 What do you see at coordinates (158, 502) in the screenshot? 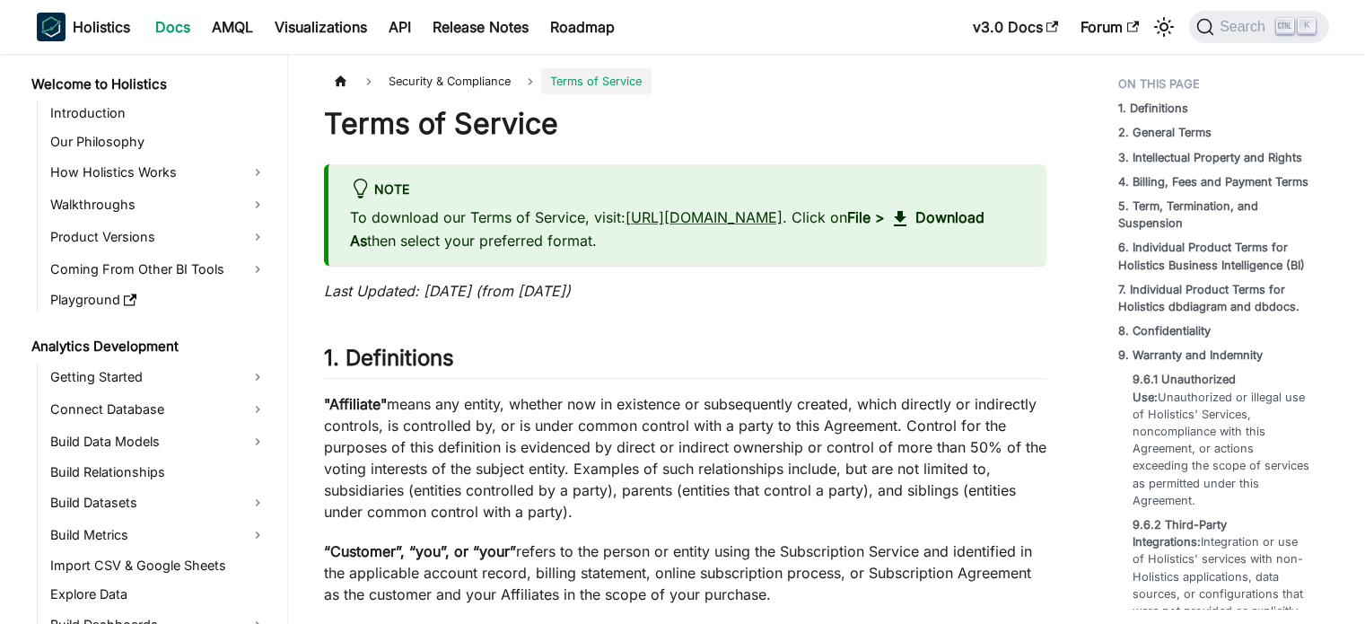
I see `a: Build Datasets` at bounding box center [158, 502].